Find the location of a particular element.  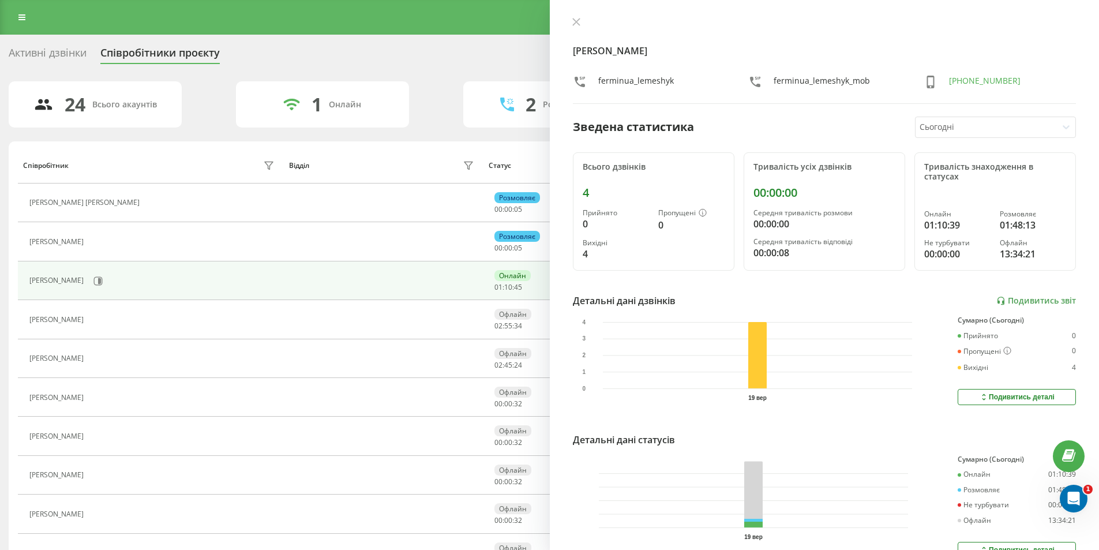

div: Детальні дані дзвінків is located at coordinates (624, 301).